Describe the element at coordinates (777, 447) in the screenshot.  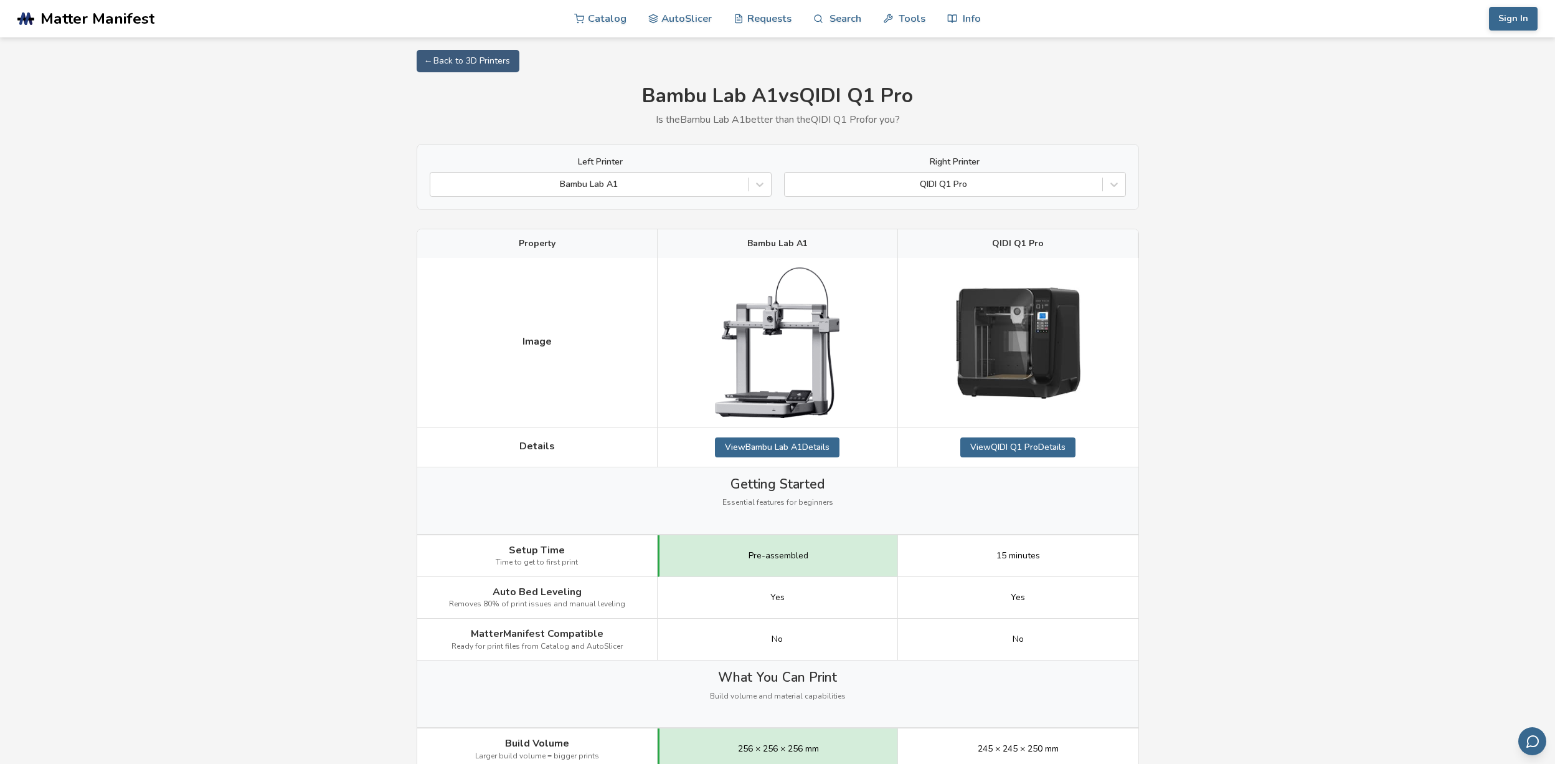
I see `a: ViewBambu Lab A1Details` at that location.